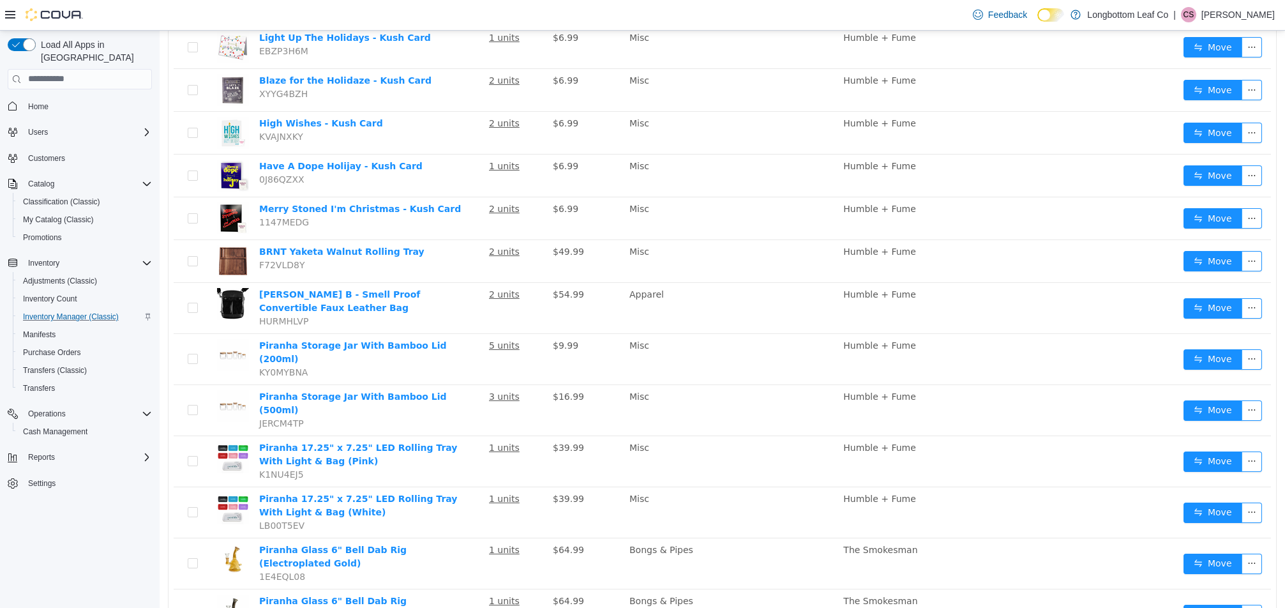 This screenshot has width=1285, height=608. What do you see at coordinates (186, 50) in the screenshot?
I see `a: Blaze for the Holidaze - Kush Card` at bounding box center [186, 50].